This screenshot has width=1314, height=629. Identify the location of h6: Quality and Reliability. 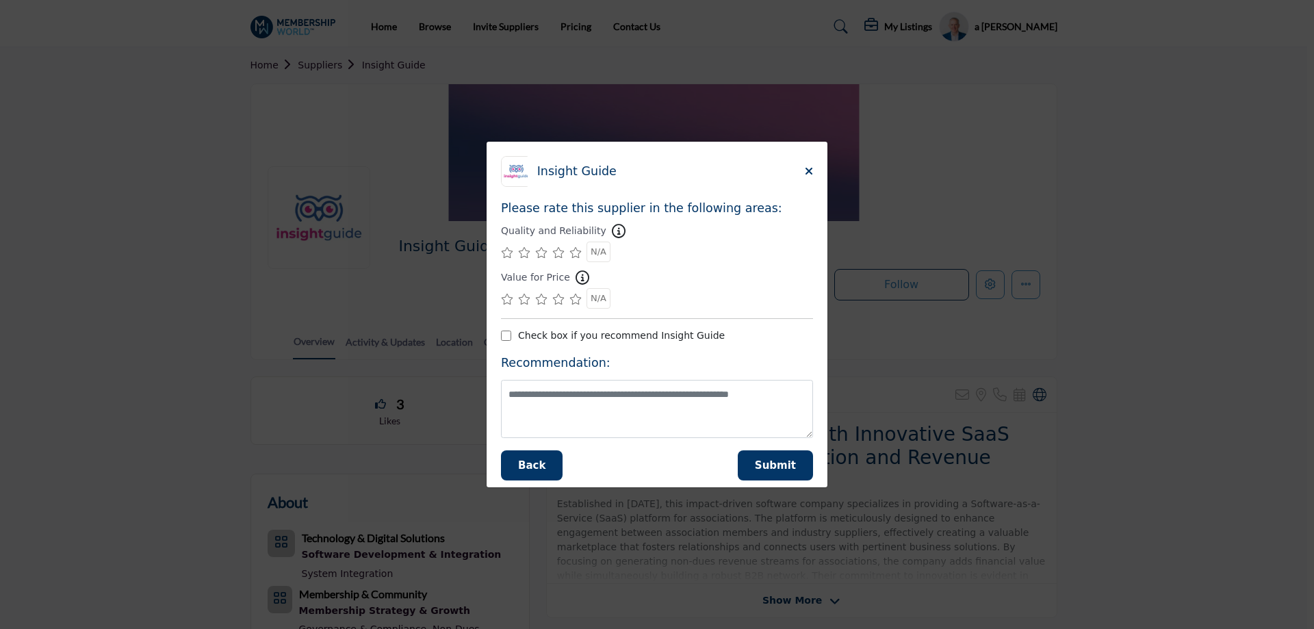
(554, 231).